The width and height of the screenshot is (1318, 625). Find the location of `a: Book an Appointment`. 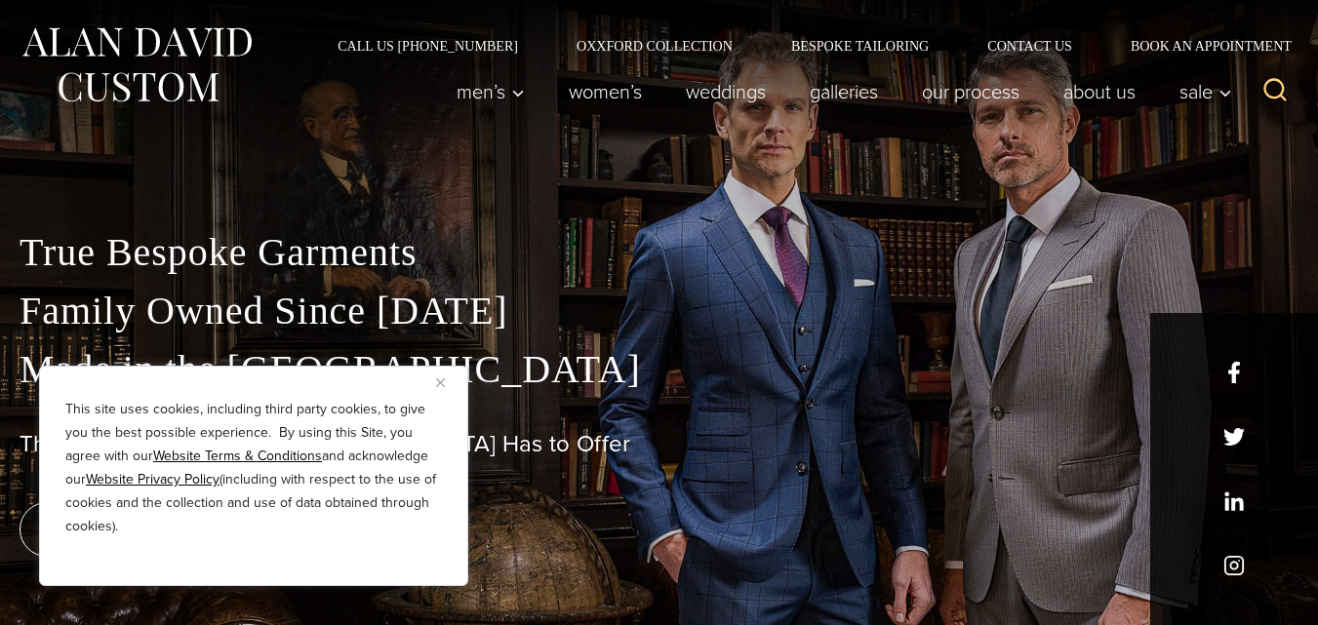

a: Book an Appointment is located at coordinates (1200, 46).